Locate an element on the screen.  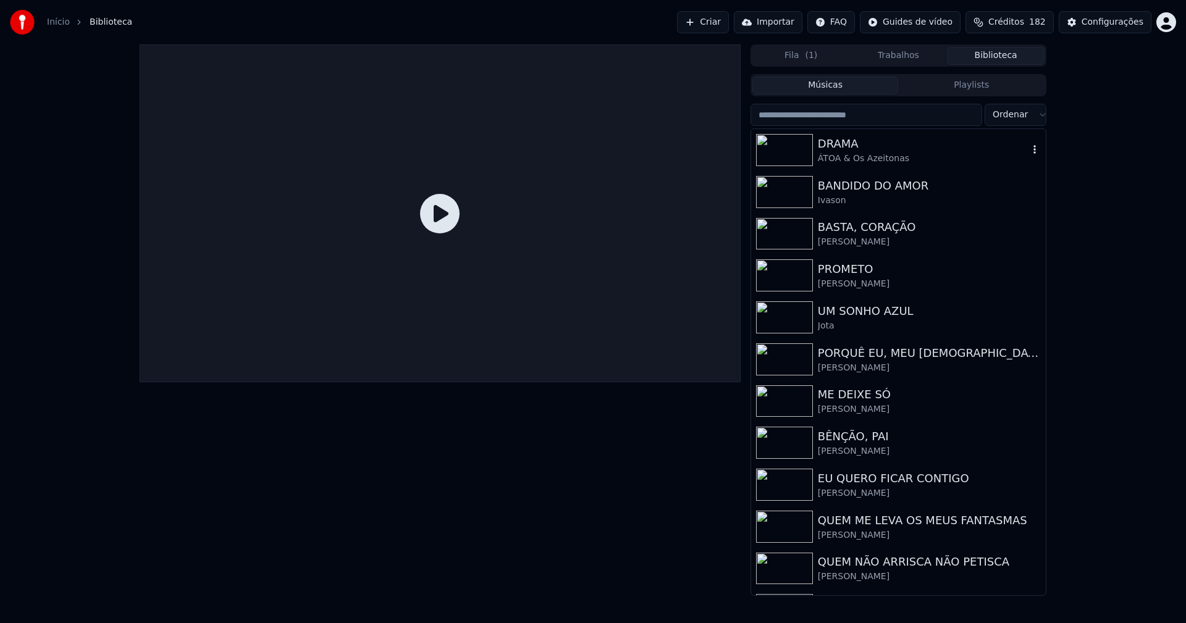
div: Configurações is located at coordinates (1113, 22).